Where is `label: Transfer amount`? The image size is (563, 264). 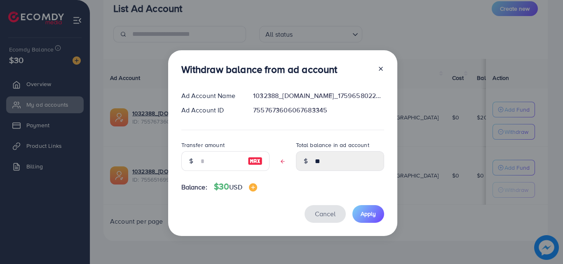
label: Transfer amount is located at coordinates (203, 145).